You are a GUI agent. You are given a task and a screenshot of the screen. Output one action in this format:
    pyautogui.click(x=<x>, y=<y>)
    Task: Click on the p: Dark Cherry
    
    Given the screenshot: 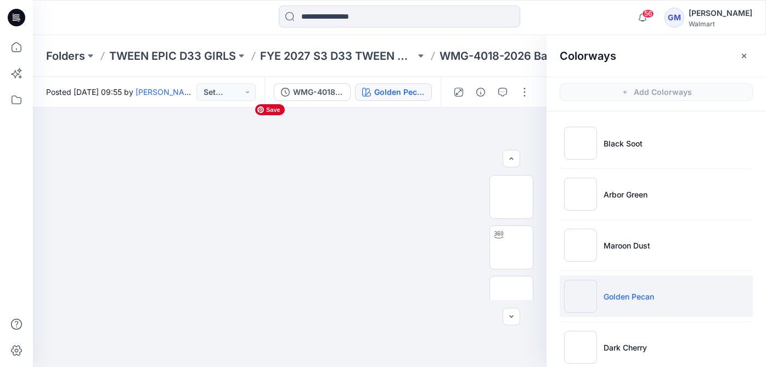 What is the action you would take?
    pyautogui.click(x=625, y=347)
    